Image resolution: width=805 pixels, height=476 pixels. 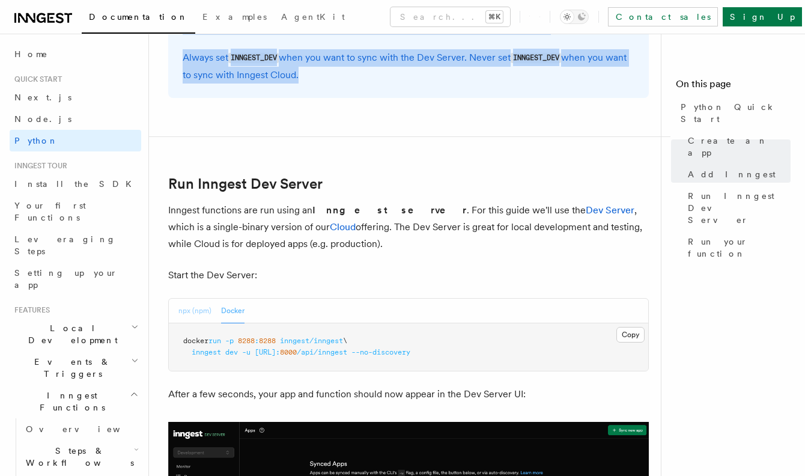 I want to click on h4: On this page, so click(x=733, y=86).